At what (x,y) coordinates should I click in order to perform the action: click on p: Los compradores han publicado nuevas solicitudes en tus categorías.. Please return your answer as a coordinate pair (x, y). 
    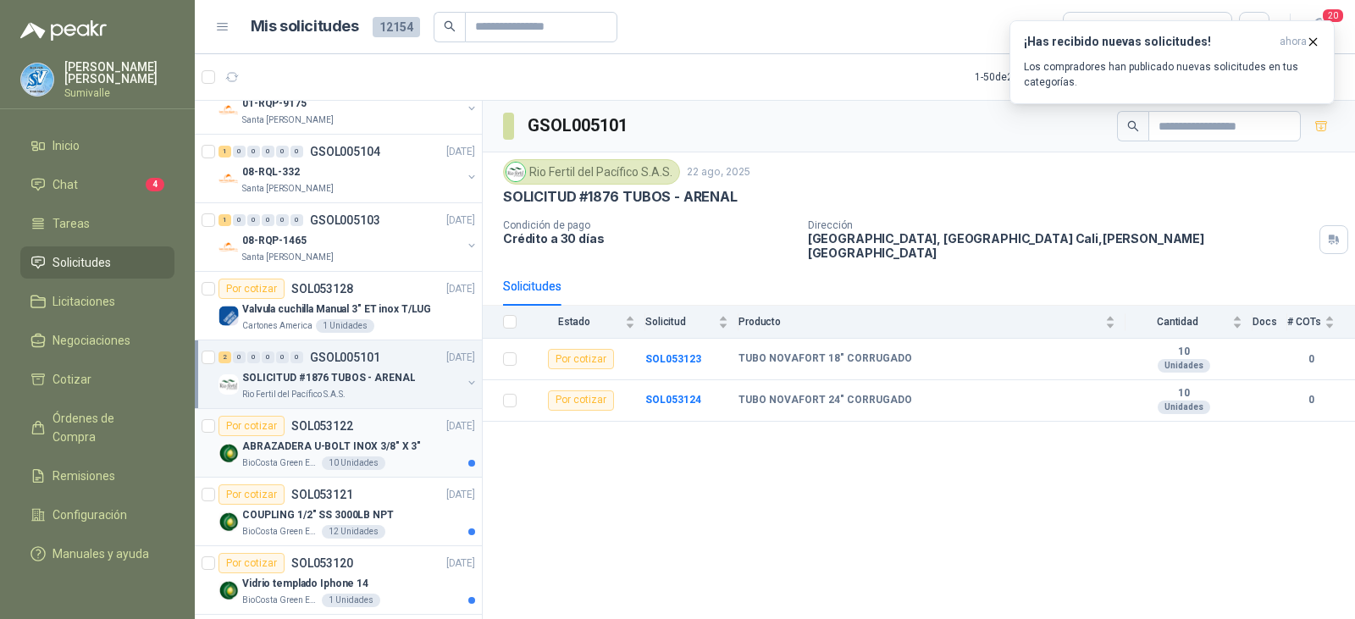
    Looking at the image, I should click on (1172, 75).